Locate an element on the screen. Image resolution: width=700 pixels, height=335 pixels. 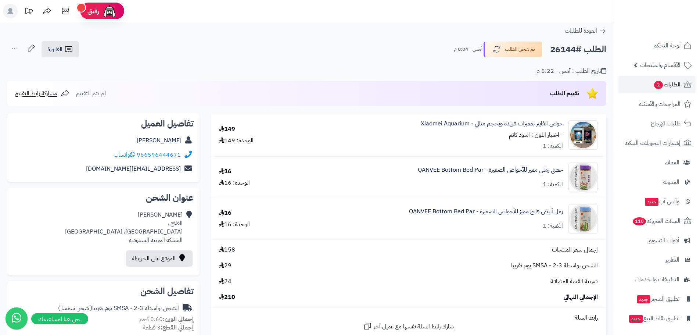
span: 24 is located at coordinates (225, 281).